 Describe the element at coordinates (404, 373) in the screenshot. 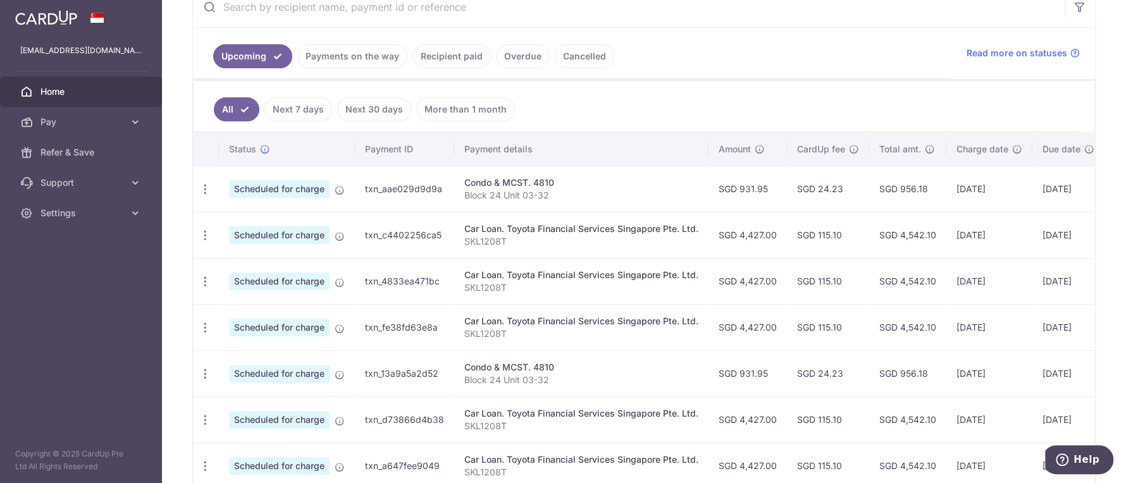

I see `td: txn_13a9a5a2d52` at that location.